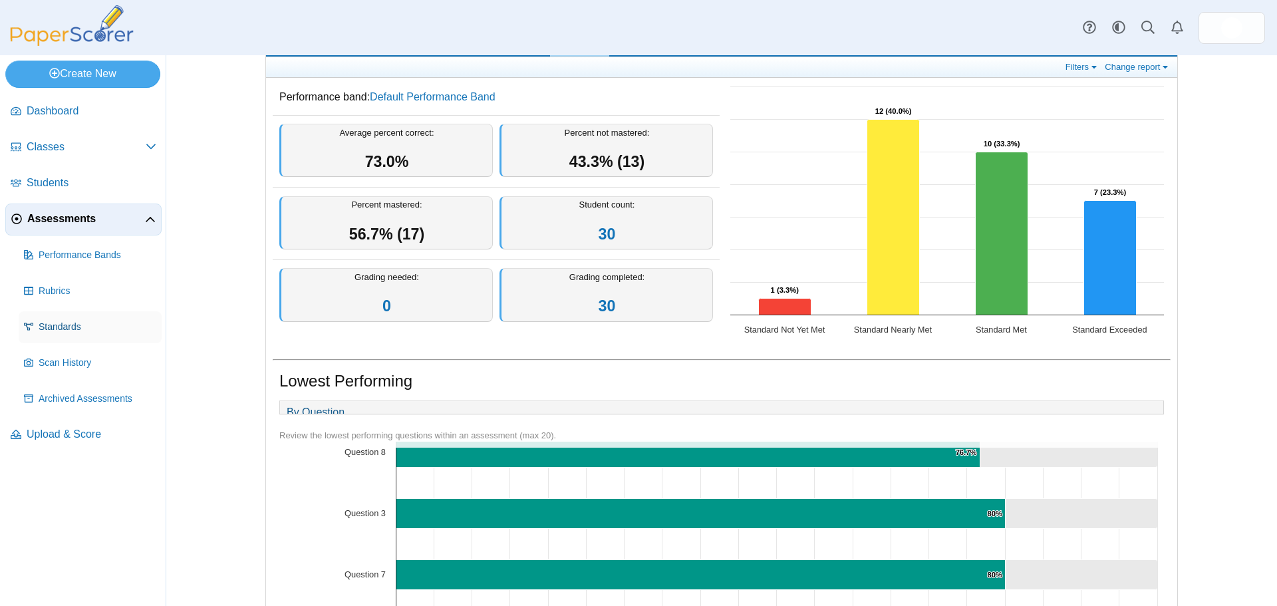  I want to click on a: Alerts, so click(1178, 28).